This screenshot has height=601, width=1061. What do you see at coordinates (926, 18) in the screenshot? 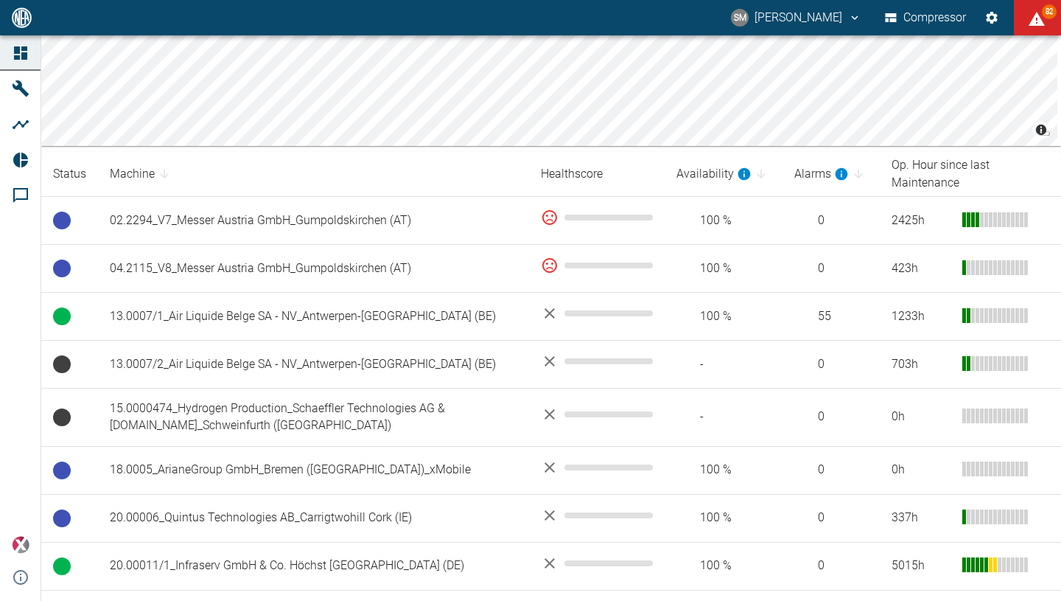
I see `button: Compressor` at bounding box center [926, 18].